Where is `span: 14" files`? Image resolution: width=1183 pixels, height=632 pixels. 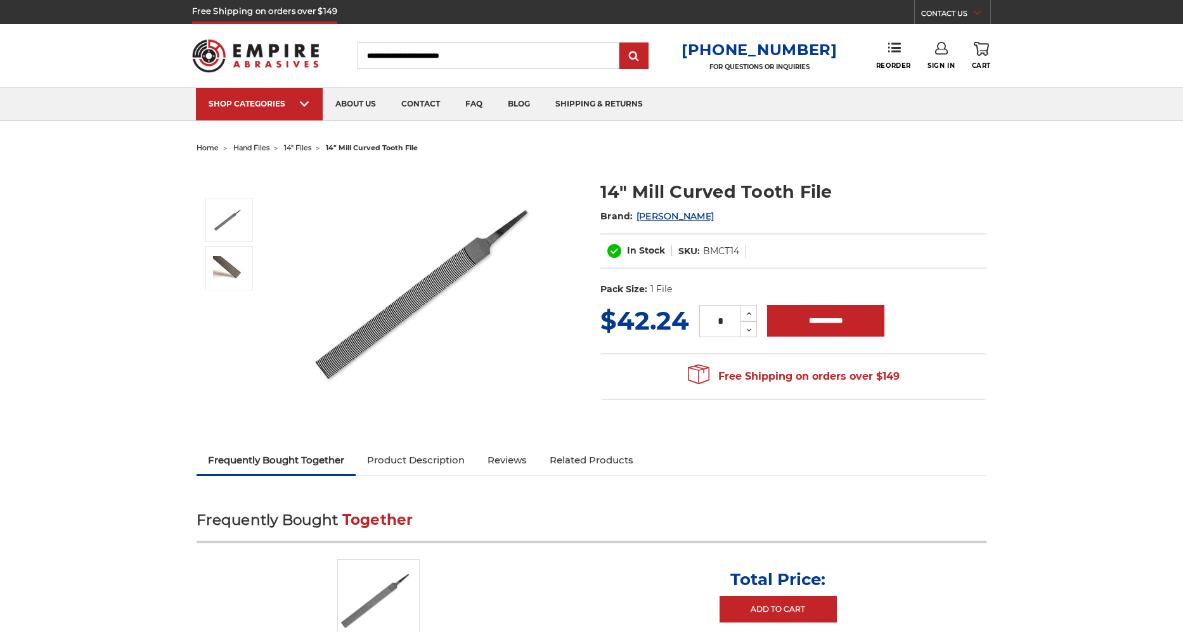 span: 14" files is located at coordinates (297, 148).